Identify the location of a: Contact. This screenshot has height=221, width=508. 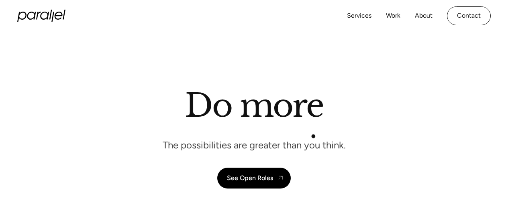
(469, 16).